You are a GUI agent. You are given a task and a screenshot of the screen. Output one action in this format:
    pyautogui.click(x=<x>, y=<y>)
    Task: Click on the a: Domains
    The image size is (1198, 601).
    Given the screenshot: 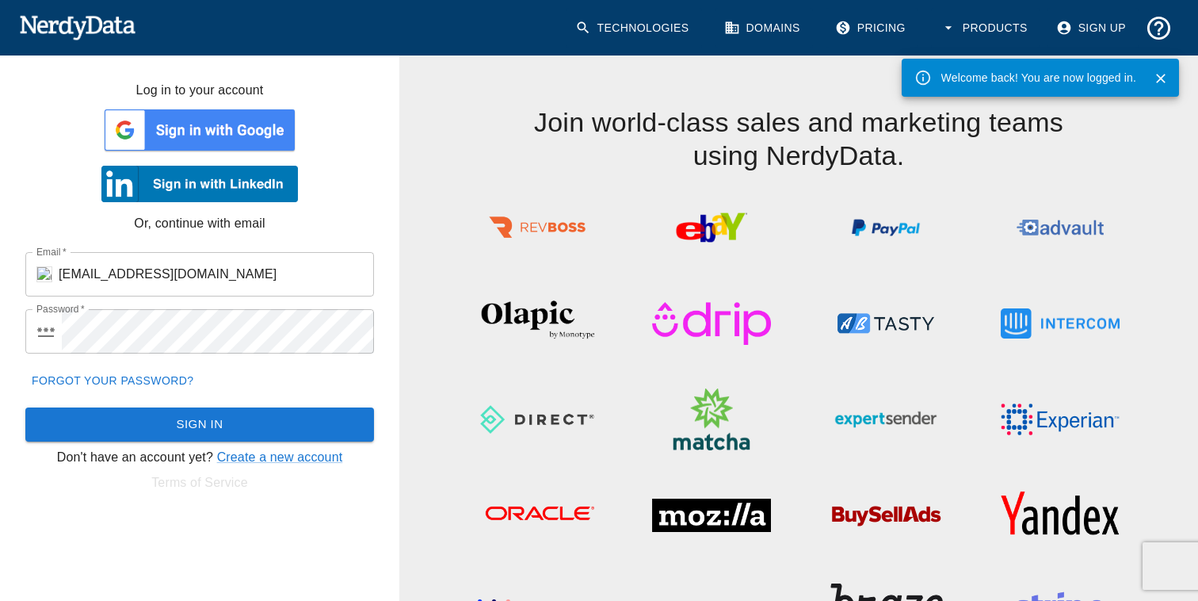 What is the action you would take?
    pyautogui.click(x=764, y=28)
    